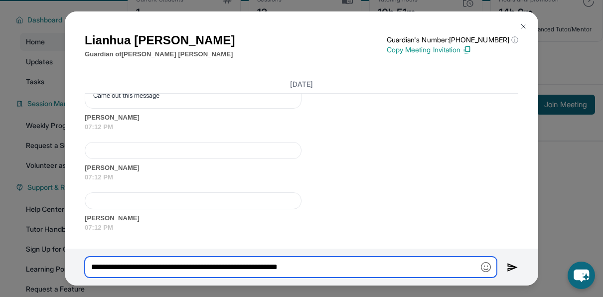 This screenshot has width=603, height=297. I want to click on img: Copy Icon, so click(467, 50).